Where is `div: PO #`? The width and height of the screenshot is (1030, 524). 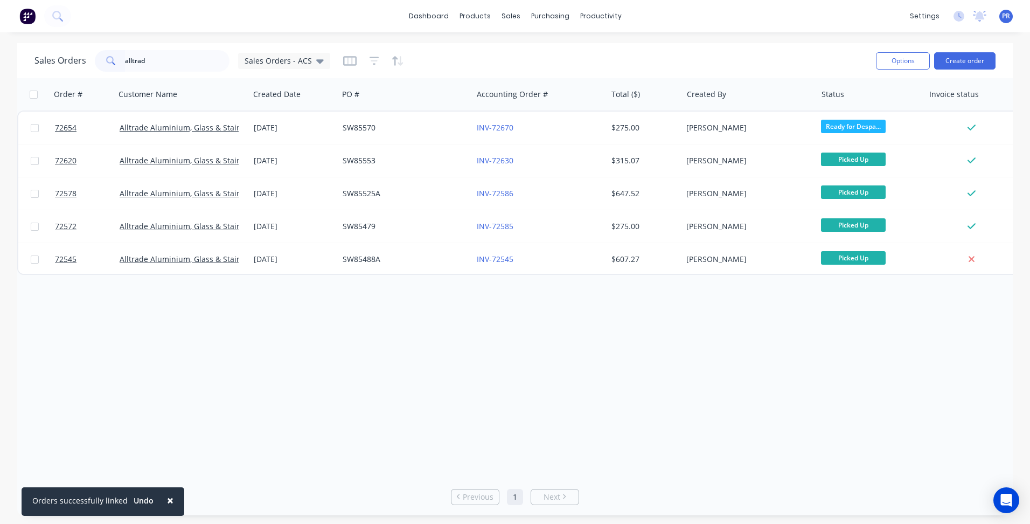 div: PO # is located at coordinates (351, 94).